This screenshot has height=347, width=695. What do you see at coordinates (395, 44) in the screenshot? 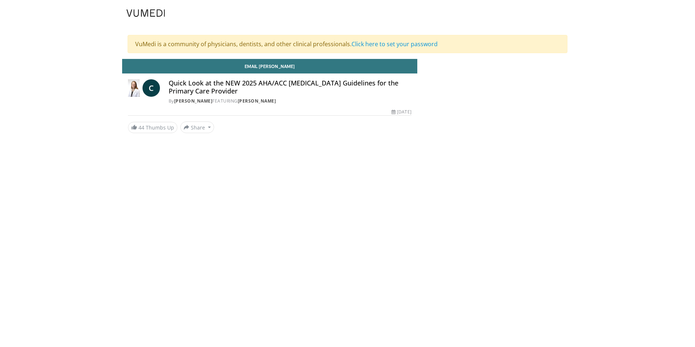
I see `a: Click here to set your password` at bounding box center [395, 44].